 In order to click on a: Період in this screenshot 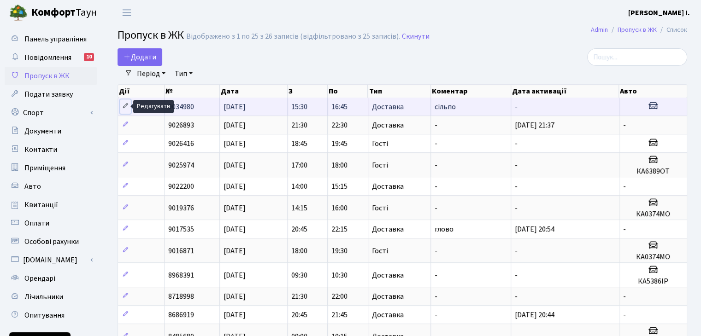, I will do `click(151, 74)`.